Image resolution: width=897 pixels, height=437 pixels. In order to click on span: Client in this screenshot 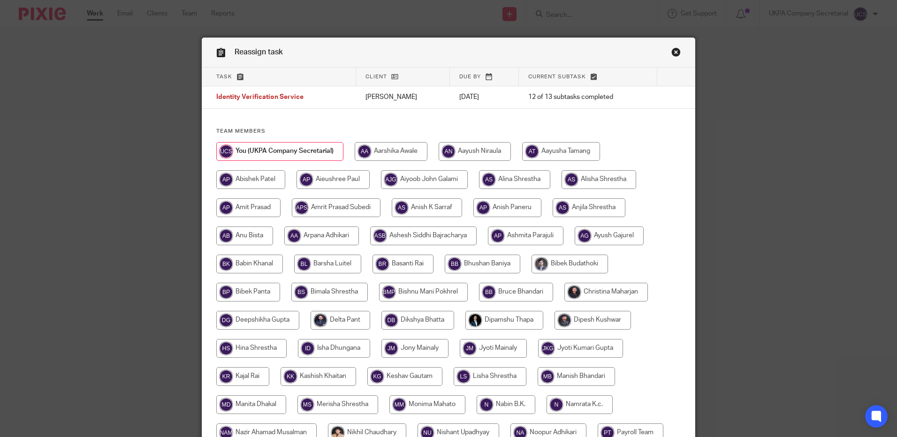, I will do `click(376, 76)`.